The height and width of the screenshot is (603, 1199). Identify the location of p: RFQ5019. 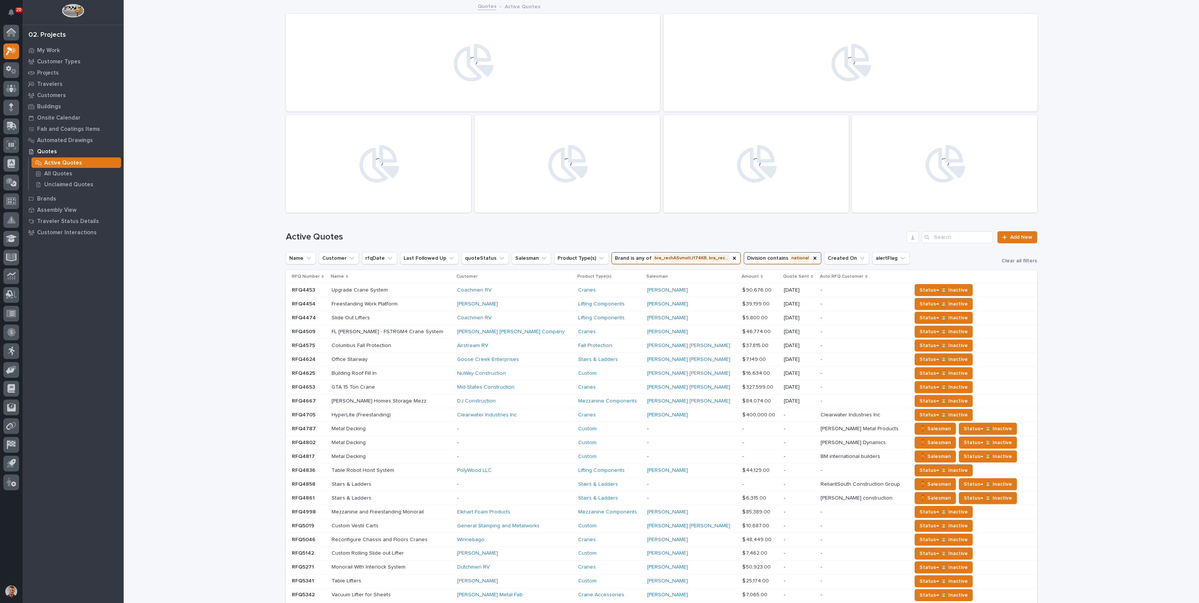
(304, 525).